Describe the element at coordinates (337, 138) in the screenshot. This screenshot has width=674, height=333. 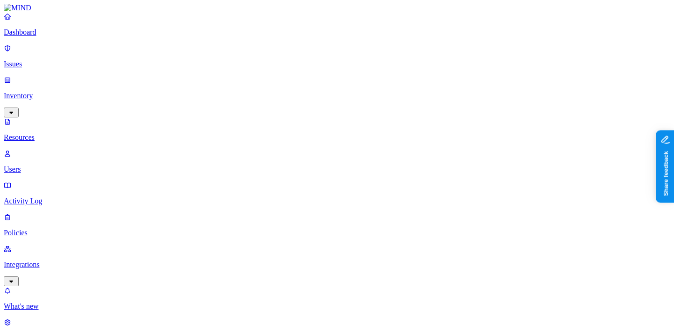
I see `p: Resources` at that location.